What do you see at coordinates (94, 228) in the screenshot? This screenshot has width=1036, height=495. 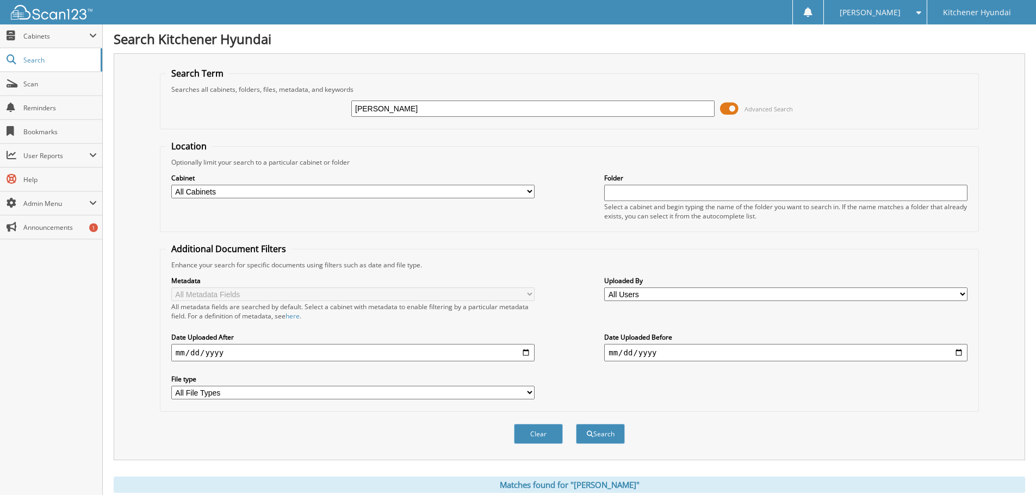 I see `div: 1` at bounding box center [94, 228].